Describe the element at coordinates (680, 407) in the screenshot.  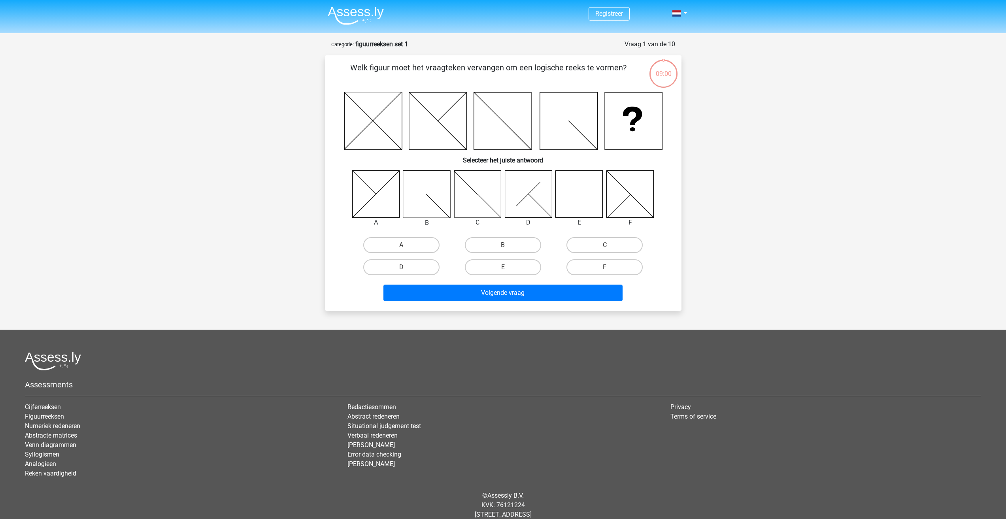
I see `a: Privacy` at that location.